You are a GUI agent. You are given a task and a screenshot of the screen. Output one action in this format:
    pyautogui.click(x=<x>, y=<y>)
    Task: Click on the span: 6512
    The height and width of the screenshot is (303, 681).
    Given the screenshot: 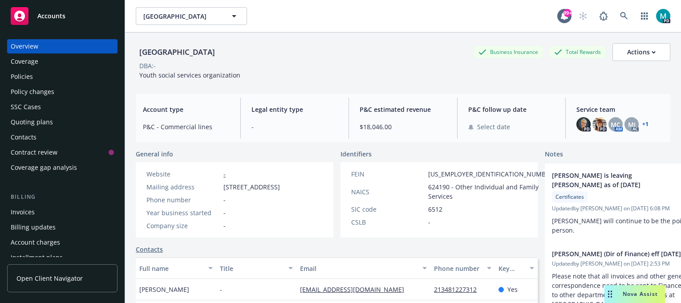 What is the action you would take?
    pyautogui.click(x=436, y=209)
    